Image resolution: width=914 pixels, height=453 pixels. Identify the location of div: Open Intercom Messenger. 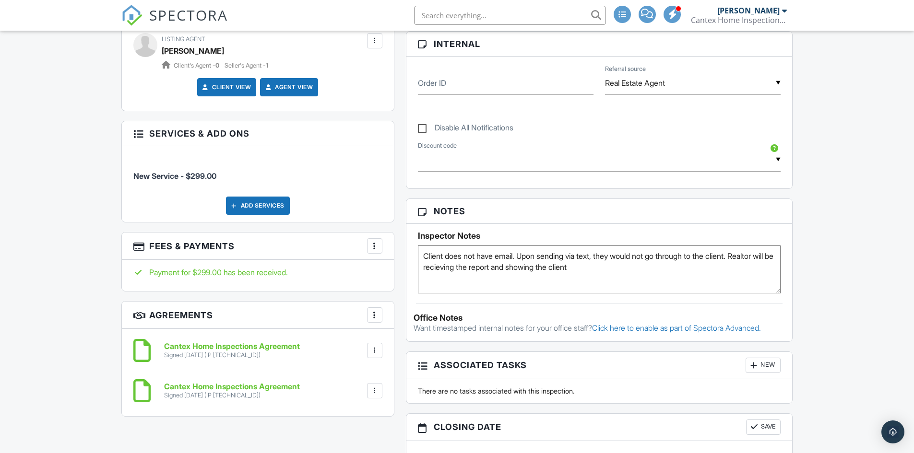
(893, 432).